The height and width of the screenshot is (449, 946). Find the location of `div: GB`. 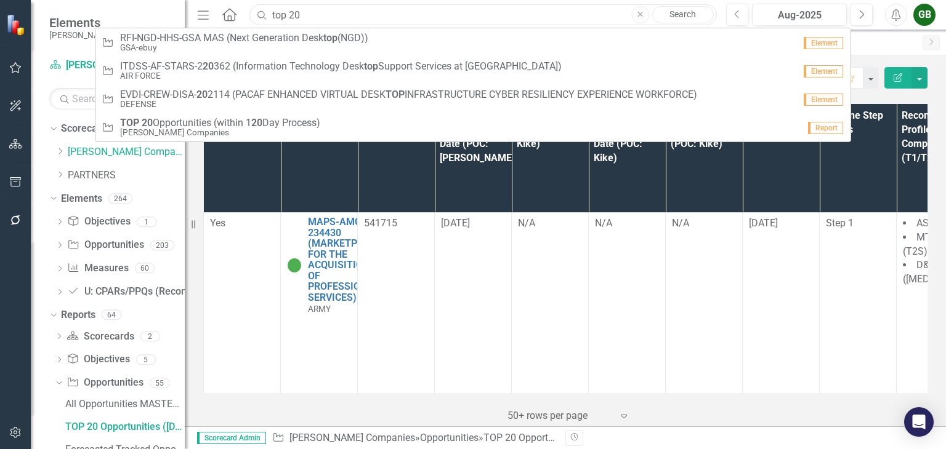

div: GB is located at coordinates (924, 15).